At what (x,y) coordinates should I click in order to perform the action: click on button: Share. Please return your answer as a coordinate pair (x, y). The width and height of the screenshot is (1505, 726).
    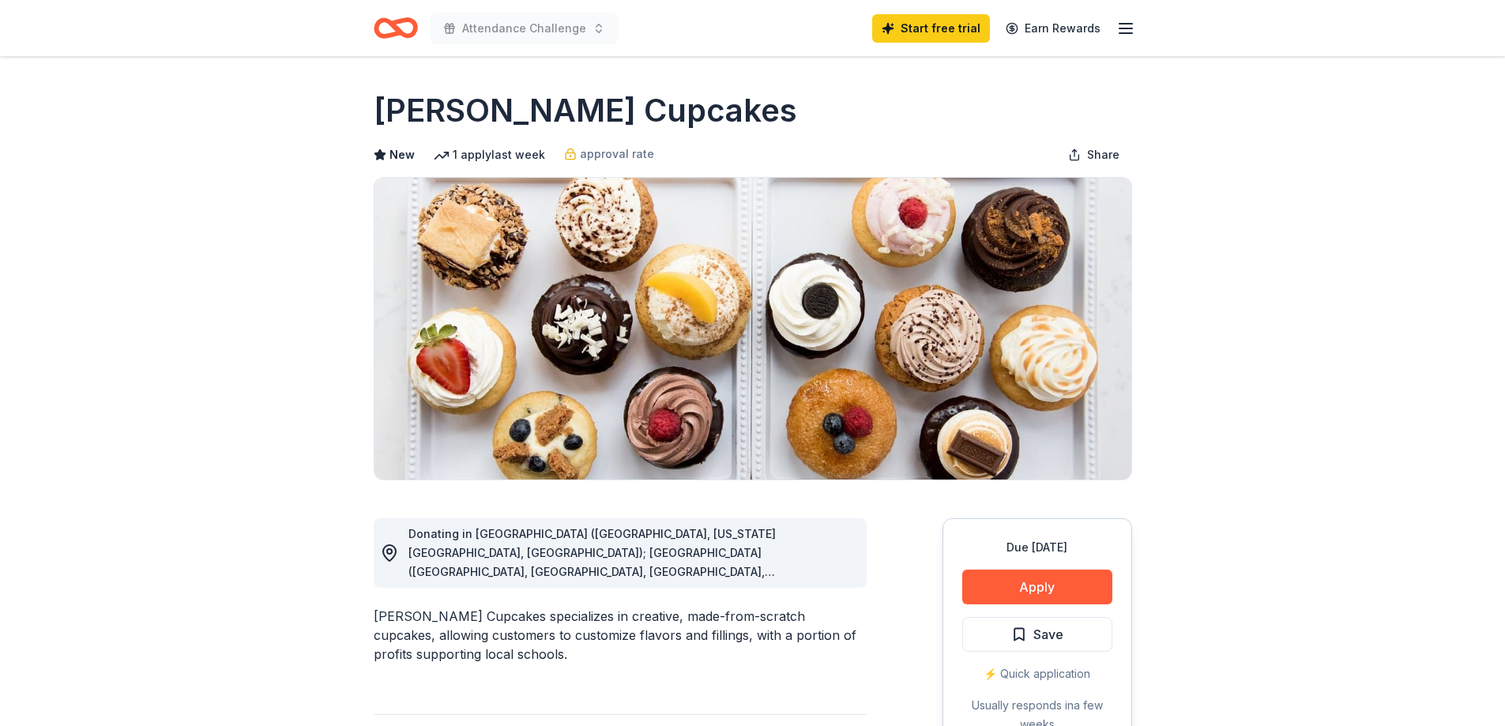
    Looking at the image, I should click on (1093, 155).